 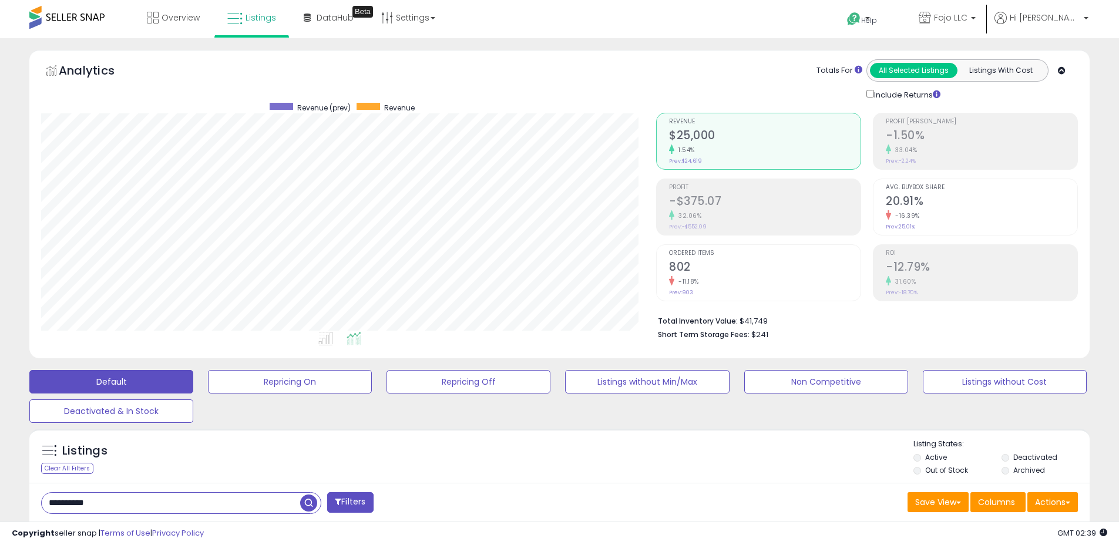 What do you see at coordinates (906, 94) in the screenshot?
I see `div: Include Returns` at bounding box center [906, 94].